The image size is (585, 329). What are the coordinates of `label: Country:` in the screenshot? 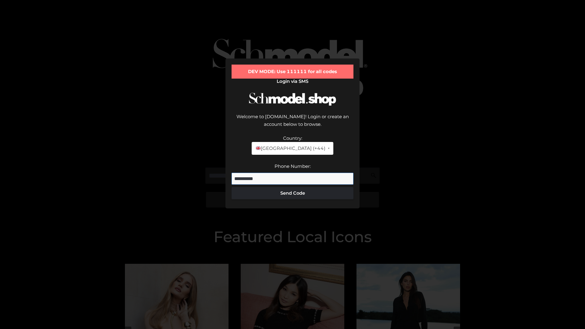 It's located at (292, 138).